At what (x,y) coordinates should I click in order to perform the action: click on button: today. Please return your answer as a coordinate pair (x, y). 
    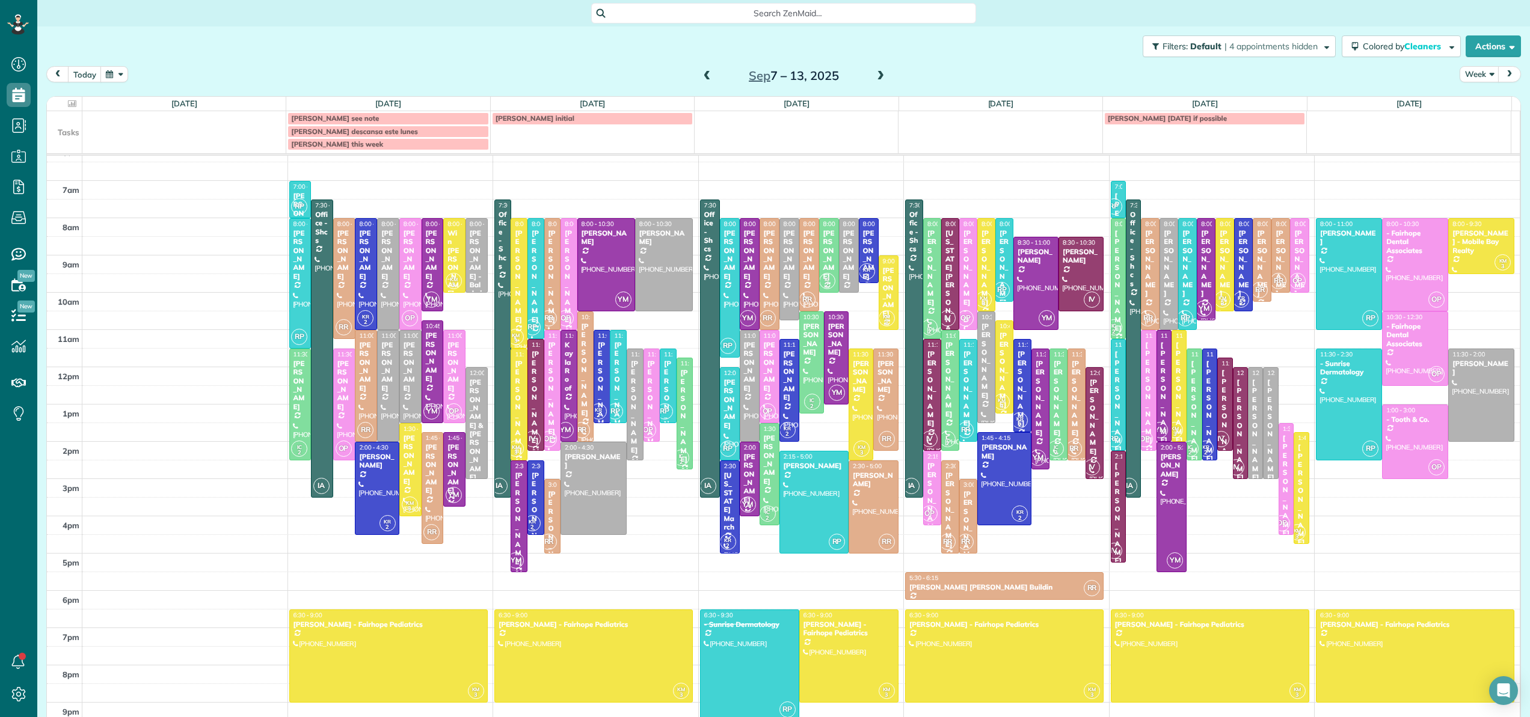
    Looking at the image, I should click on (85, 74).